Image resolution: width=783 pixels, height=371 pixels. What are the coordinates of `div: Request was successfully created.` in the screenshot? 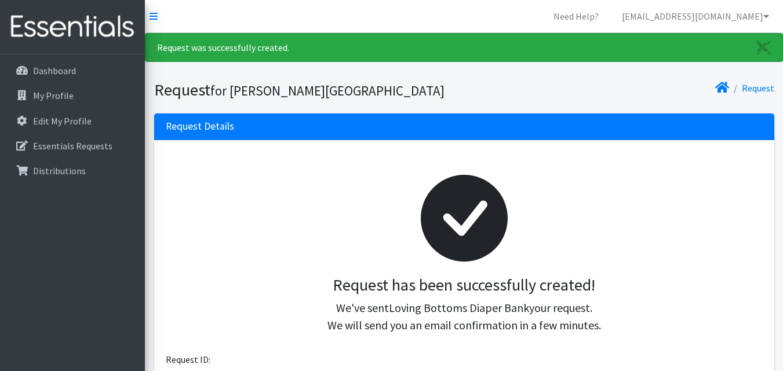 It's located at (464, 48).